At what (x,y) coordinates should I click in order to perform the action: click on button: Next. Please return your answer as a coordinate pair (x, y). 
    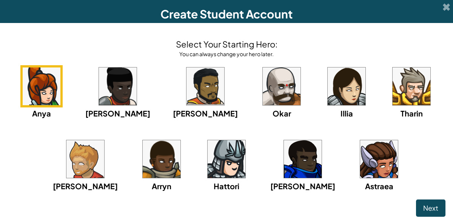
    Looking at the image, I should click on (431, 208).